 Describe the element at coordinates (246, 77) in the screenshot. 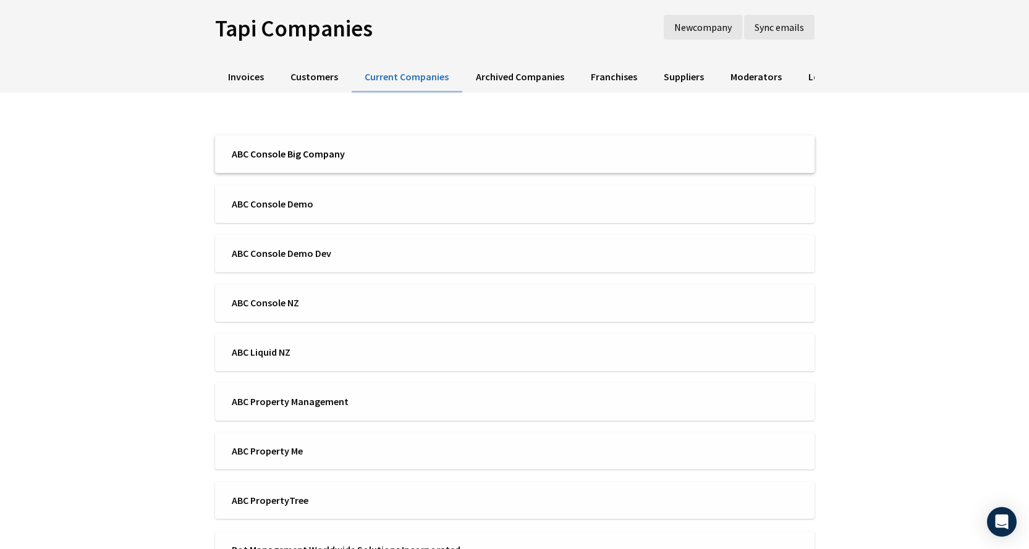

I see `a: Invoices` at that location.